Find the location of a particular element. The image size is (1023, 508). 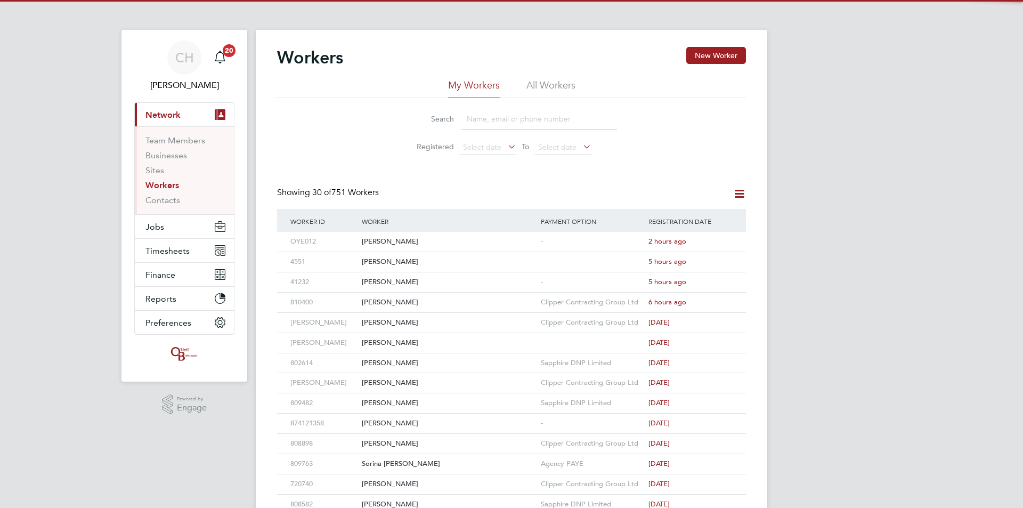

li: My Workers is located at coordinates (474, 88).